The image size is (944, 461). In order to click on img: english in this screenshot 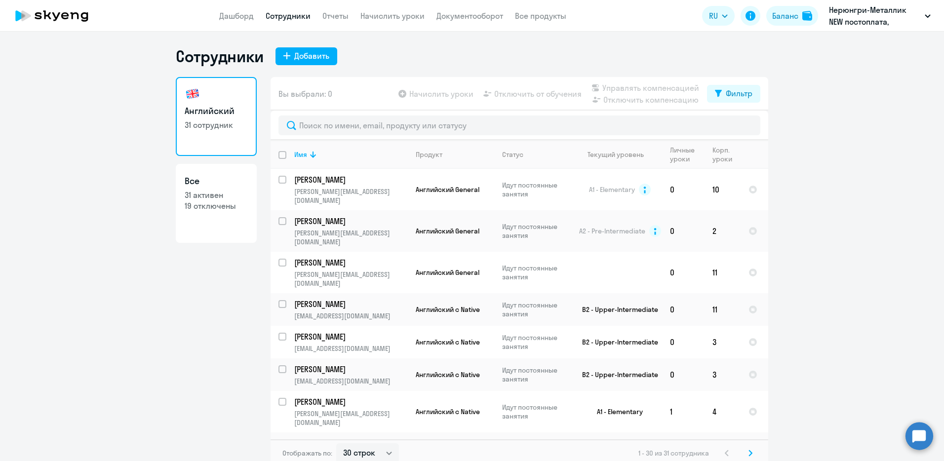, I will do `click(193, 94)`.